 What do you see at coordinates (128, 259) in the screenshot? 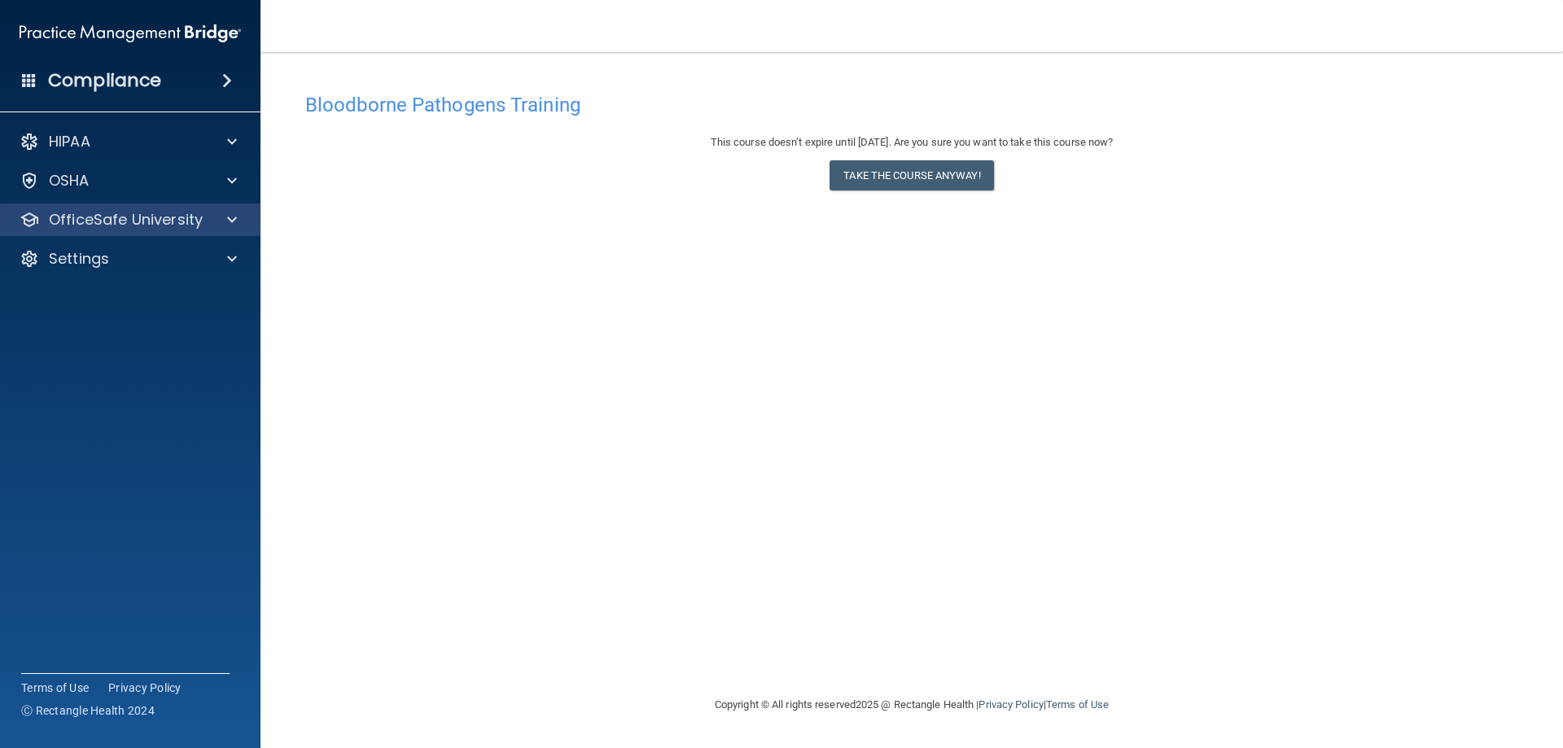
I see `a: Settings` at bounding box center [128, 259].